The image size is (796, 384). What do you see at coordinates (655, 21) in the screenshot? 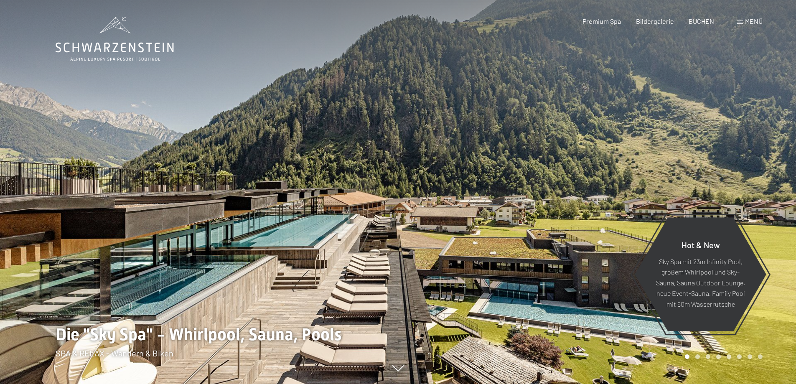
I see `span: Bildergalerie` at bounding box center [655, 21].